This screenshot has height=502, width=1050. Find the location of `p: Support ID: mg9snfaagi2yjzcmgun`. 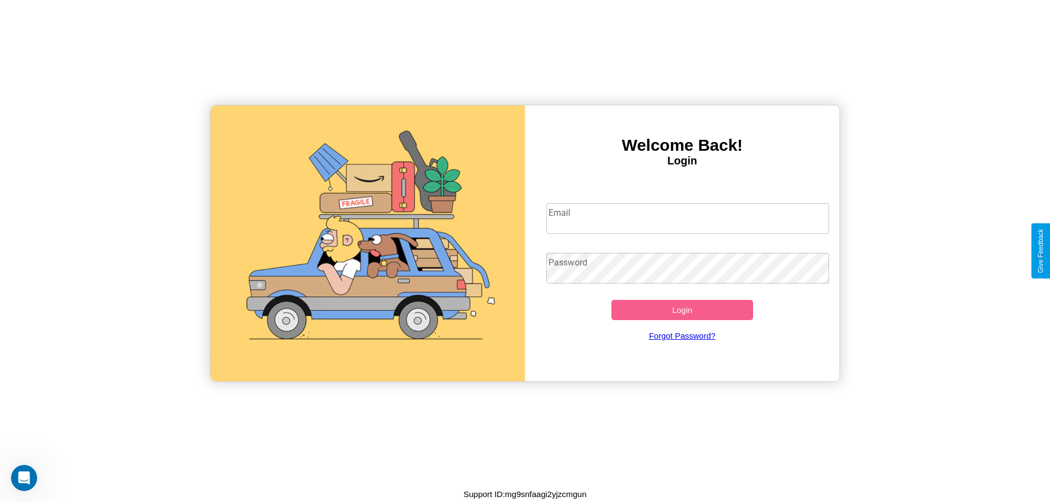

p: Support ID: mg9snfaagi2yjzcmgun is located at coordinates (524, 494).